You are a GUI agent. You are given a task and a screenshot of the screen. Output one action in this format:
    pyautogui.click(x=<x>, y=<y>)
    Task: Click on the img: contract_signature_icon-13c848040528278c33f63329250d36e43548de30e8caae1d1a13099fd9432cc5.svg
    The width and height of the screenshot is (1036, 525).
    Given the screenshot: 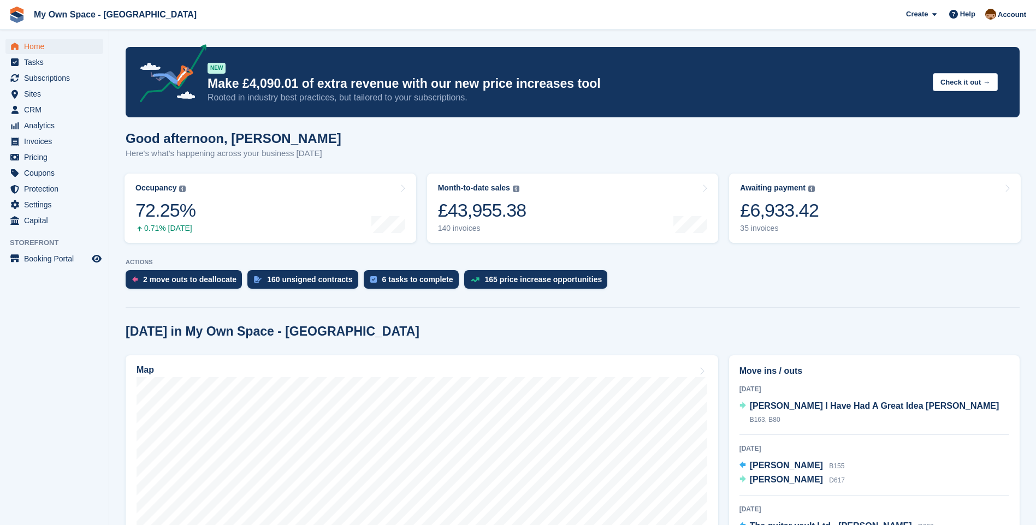 What is the action you would take?
    pyautogui.click(x=258, y=280)
    